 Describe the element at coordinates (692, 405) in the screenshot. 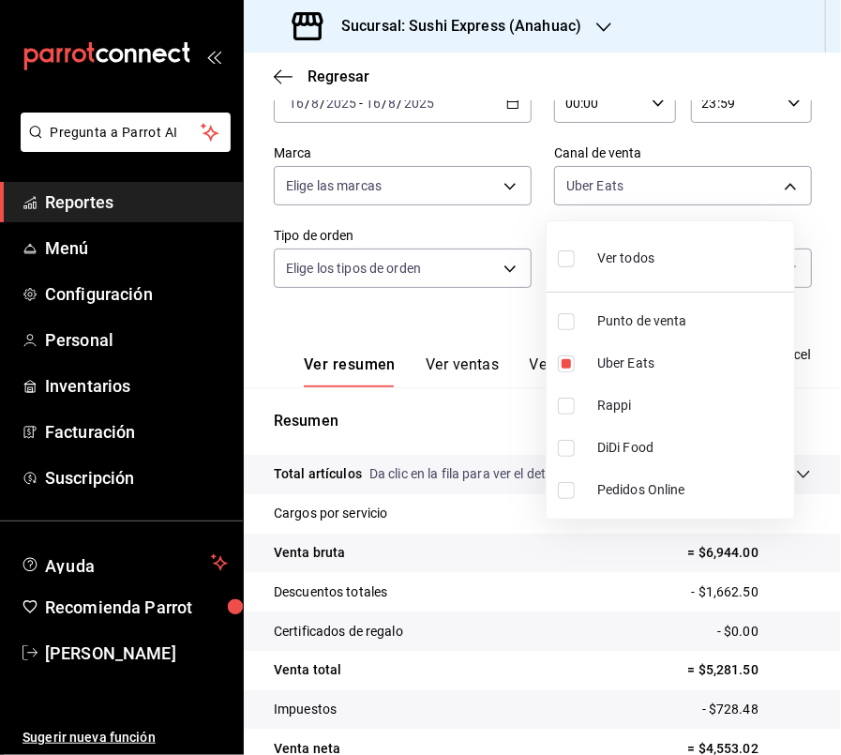

I see `span: Rappi` at that location.